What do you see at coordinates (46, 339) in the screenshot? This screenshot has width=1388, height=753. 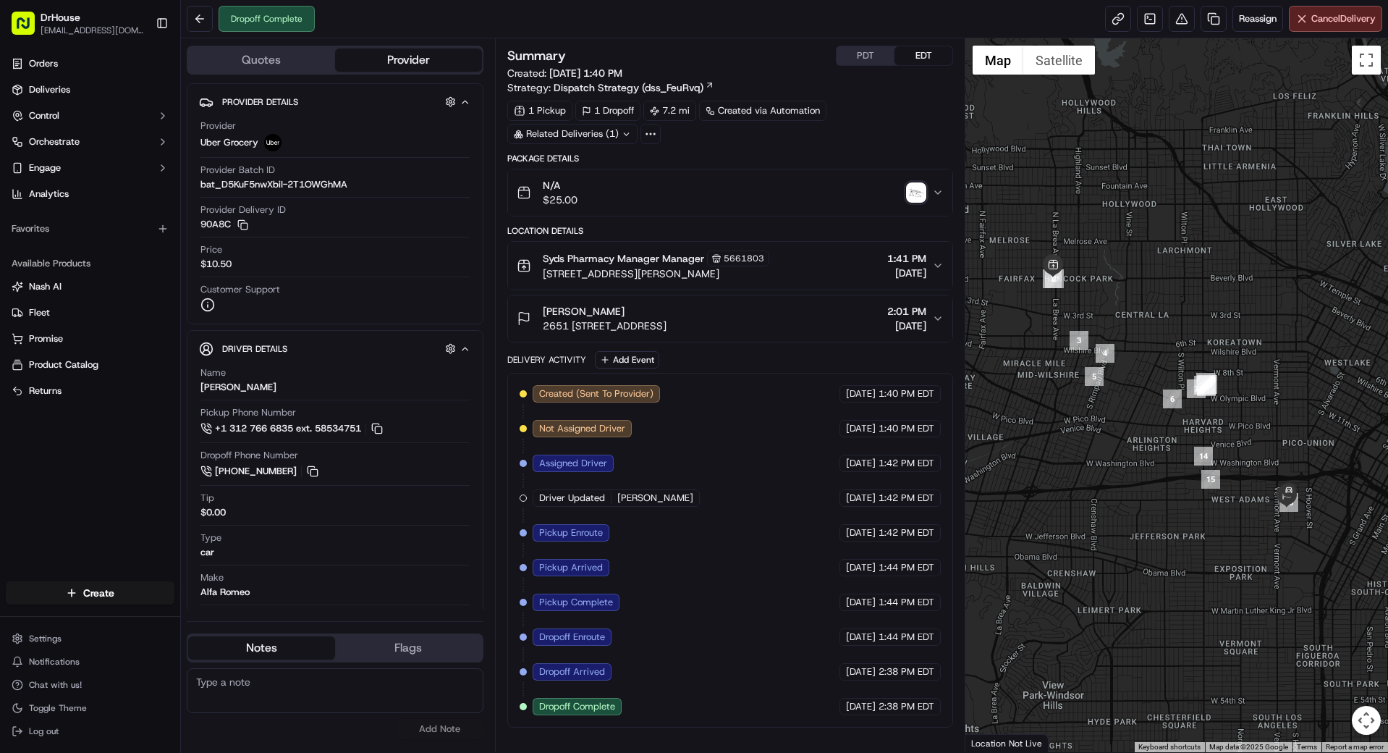 I see `span: Promise` at bounding box center [46, 339].